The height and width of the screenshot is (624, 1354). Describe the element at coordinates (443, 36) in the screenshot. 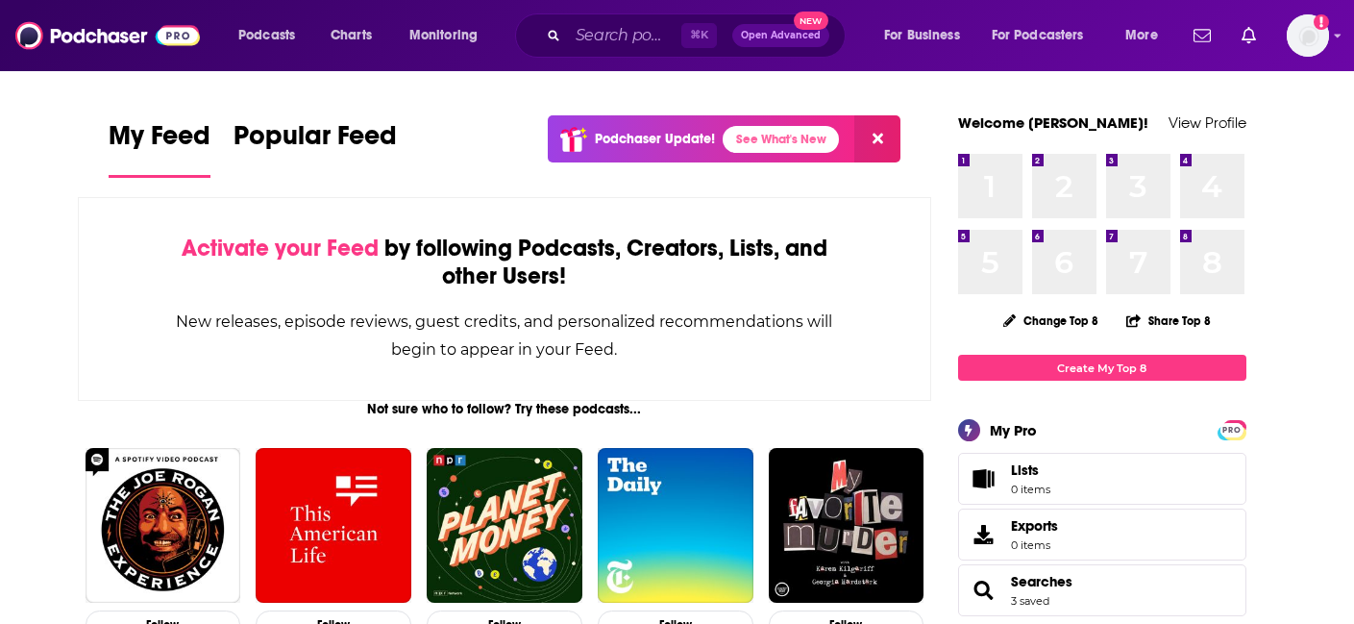

I see `span: Monitoring` at that location.